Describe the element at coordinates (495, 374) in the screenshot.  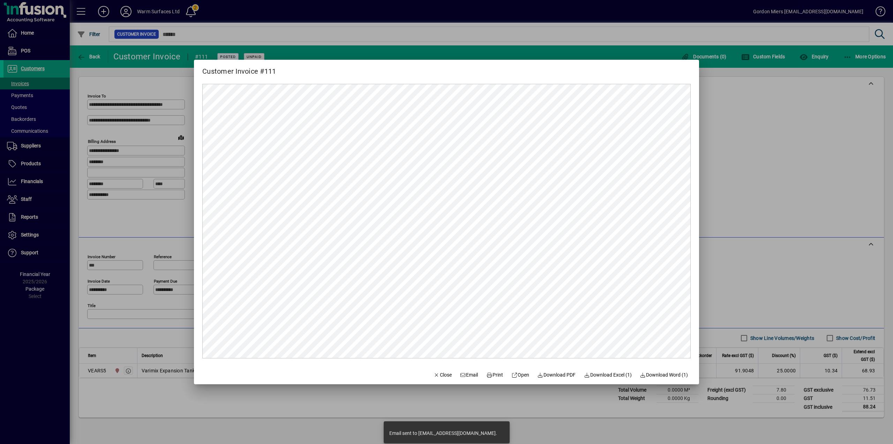
I see `span: Print` at that location.